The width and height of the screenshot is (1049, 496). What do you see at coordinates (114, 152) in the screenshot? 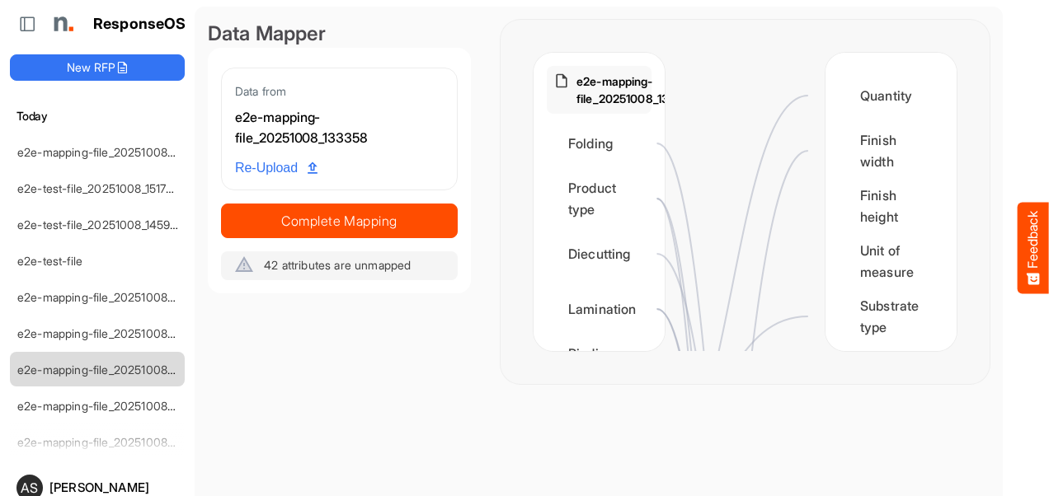
I see `a: e2e-mapping-file_20251008_153240` at bounding box center [114, 152].